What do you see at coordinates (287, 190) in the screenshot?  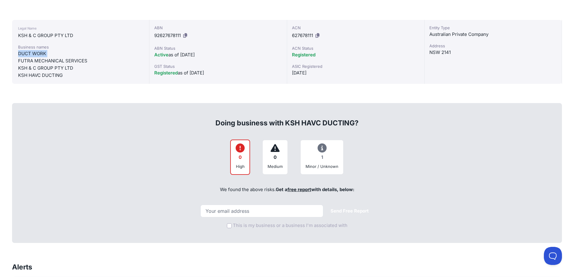 I see `div: We found the above risks.` at bounding box center [287, 190].